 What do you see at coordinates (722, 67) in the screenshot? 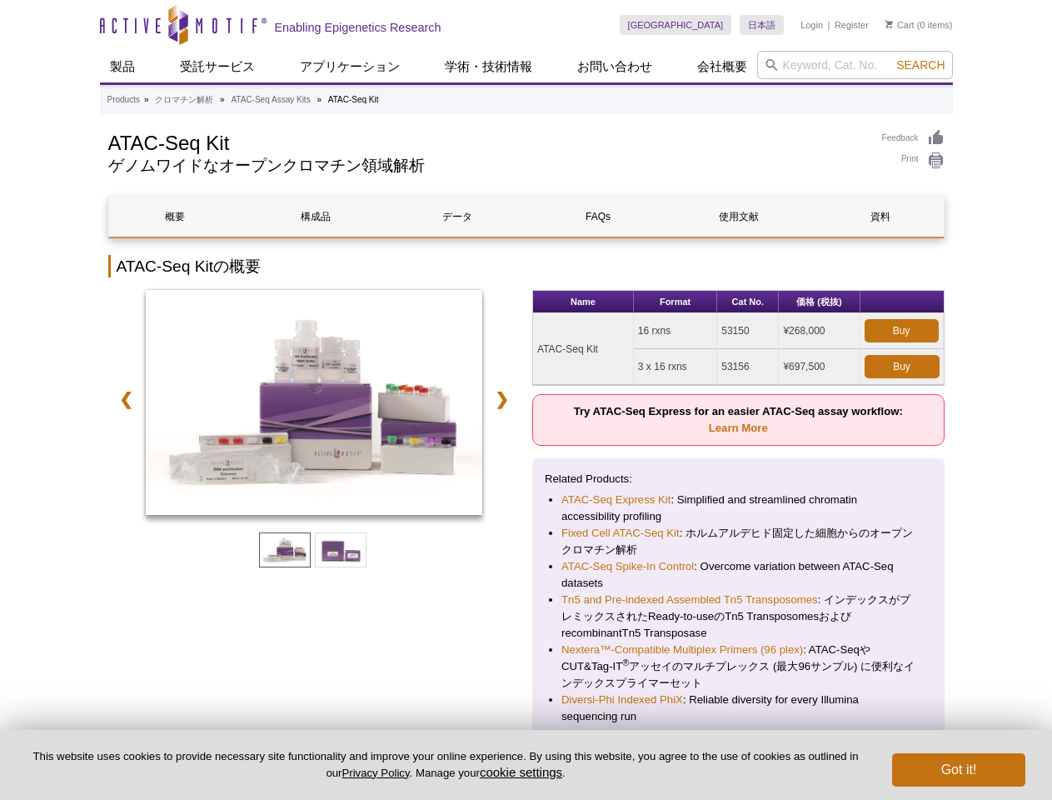
I see `a: 会社概要` at bounding box center [722, 67].